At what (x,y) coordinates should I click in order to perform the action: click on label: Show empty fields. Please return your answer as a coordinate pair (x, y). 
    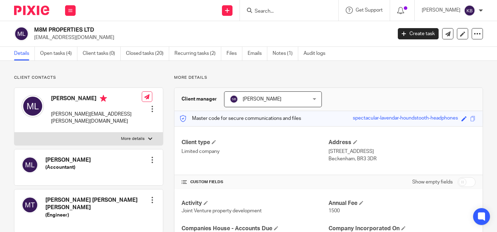
    Looking at the image, I should click on (432, 182).